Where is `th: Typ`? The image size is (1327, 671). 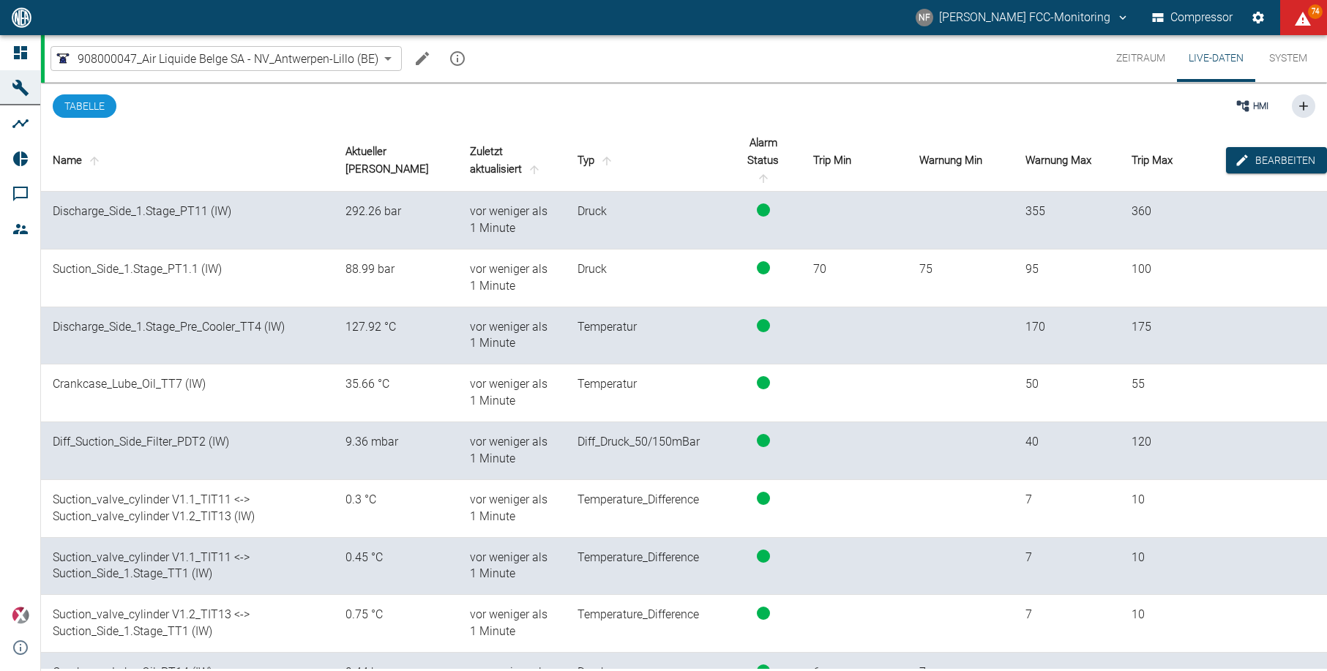
th: Typ is located at coordinates (645, 160).